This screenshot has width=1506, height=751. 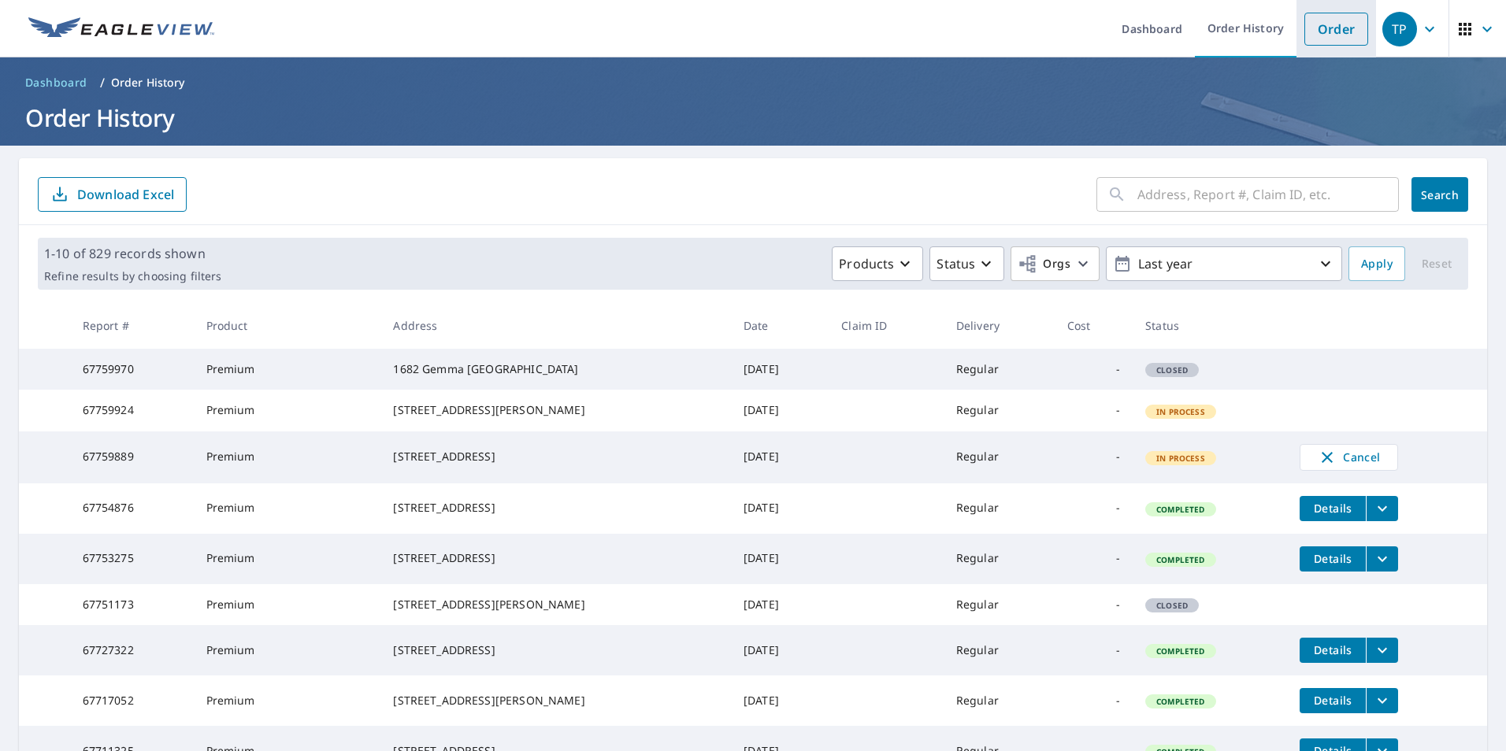 What do you see at coordinates (1381, 509) in the screenshot?
I see `button: filesDropdownBtn-67754876` at bounding box center [1381, 509].